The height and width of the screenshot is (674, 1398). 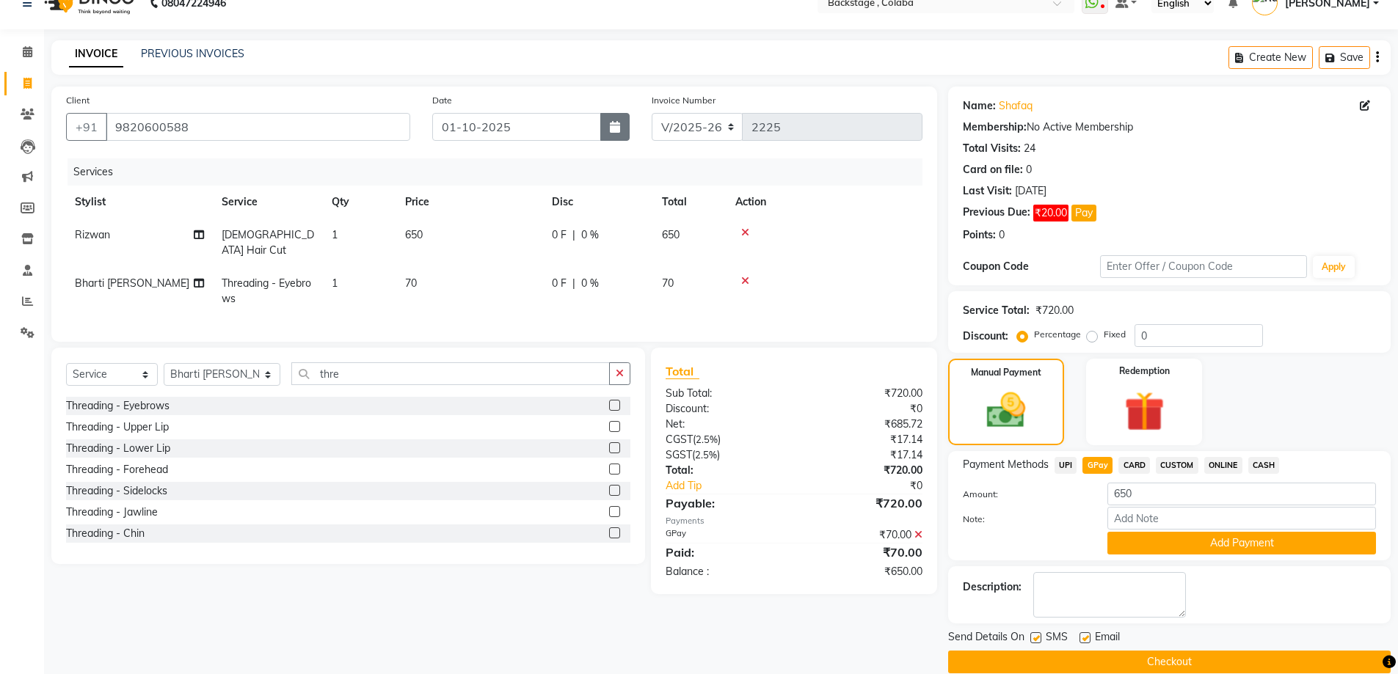 I want to click on div: Payable:, so click(x=724, y=503).